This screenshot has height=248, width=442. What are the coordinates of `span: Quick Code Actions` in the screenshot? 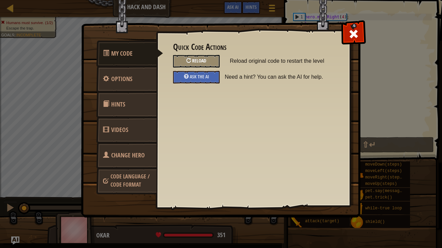 It's located at (122, 53).